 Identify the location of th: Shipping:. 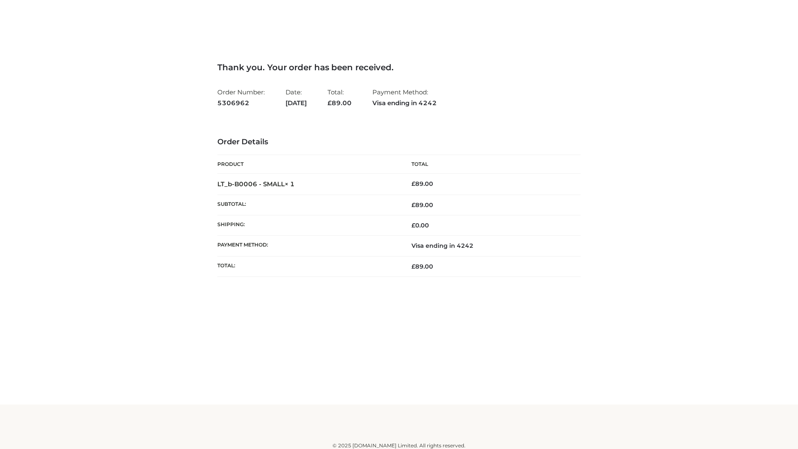
(308, 225).